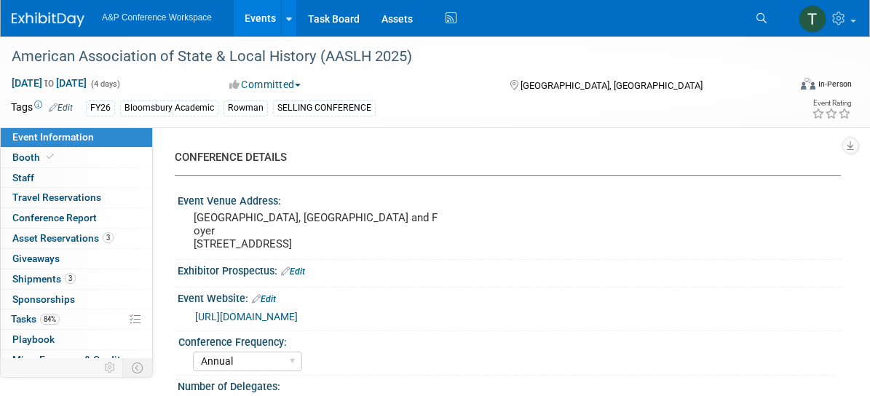 This screenshot has height=396, width=870. Describe the element at coordinates (834, 84) in the screenshot. I see `div: In-Person` at that location.